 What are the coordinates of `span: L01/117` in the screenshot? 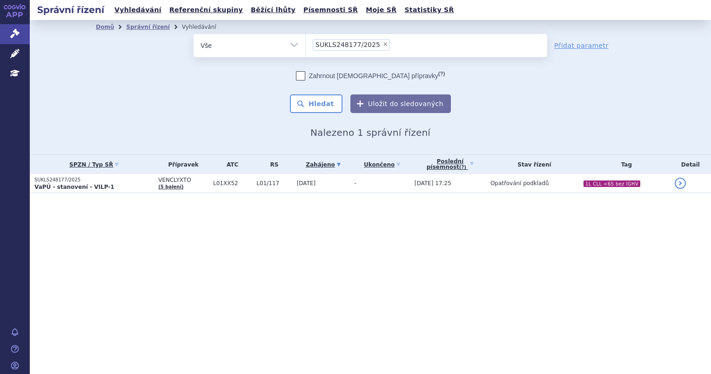 It's located at (274, 183).